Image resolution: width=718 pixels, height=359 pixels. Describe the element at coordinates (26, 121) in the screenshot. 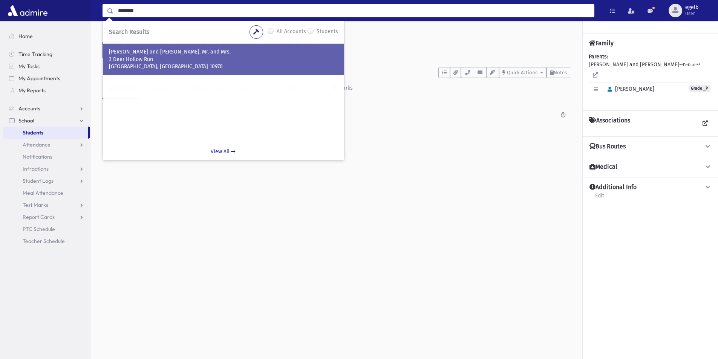

I see `span: School` at that location.